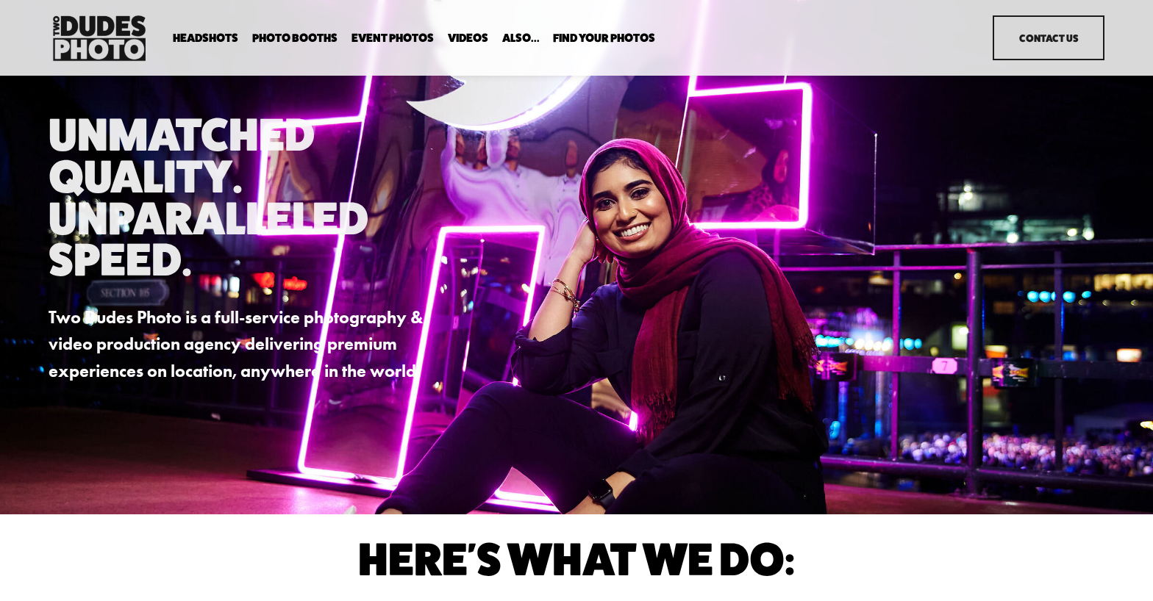  Describe the element at coordinates (295, 38) in the screenshot. I see `span: Photo Booths` at that location.